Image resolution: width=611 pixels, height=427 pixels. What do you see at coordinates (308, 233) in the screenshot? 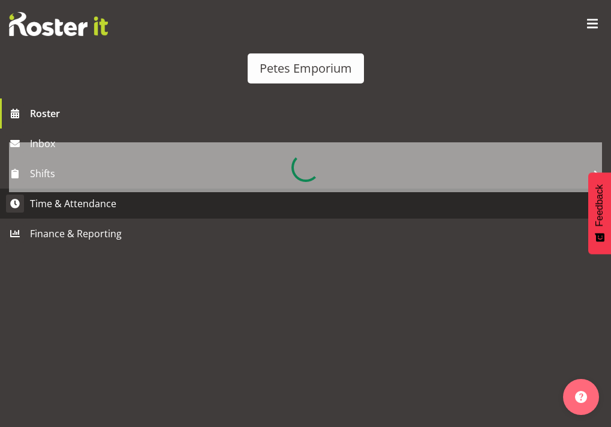
I see `span: Finance & Reporting` at bounding box center [308, 233].